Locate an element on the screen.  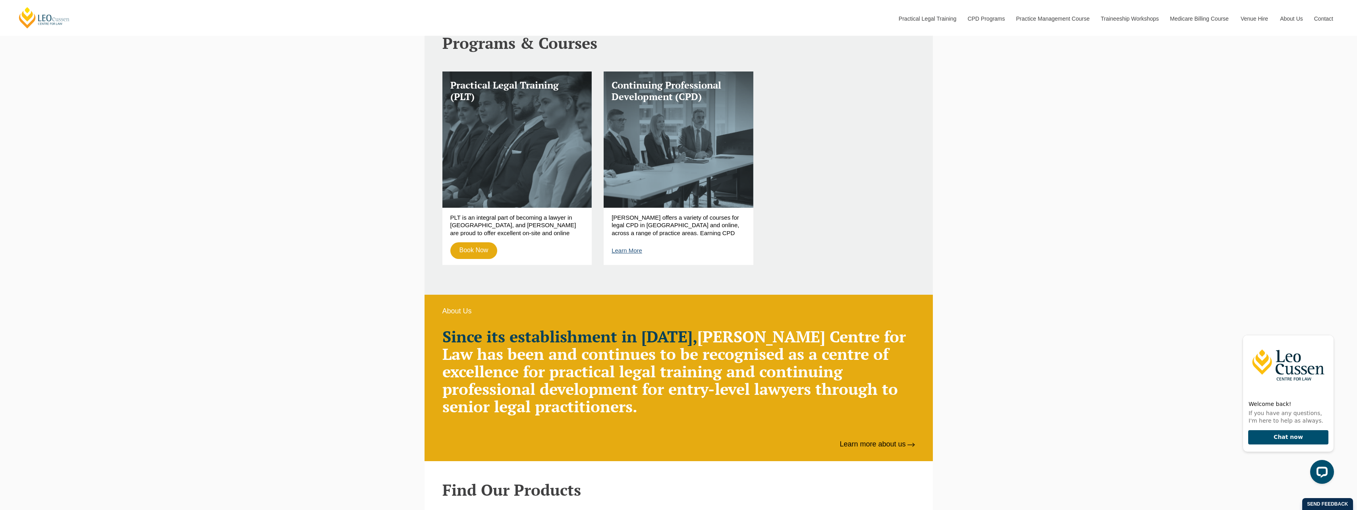
h2: Welcome back! is located at coordinates (52, 83).